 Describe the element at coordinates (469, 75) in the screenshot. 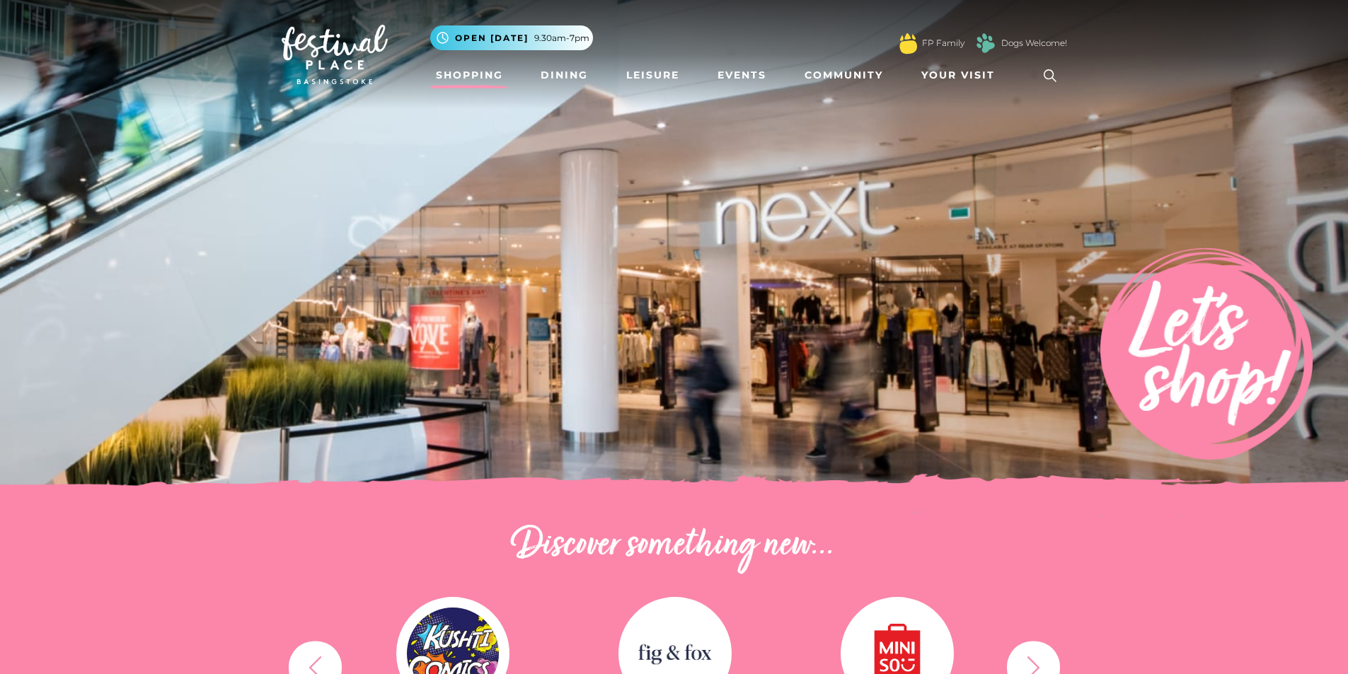

I see `a: Shopping` at that location.